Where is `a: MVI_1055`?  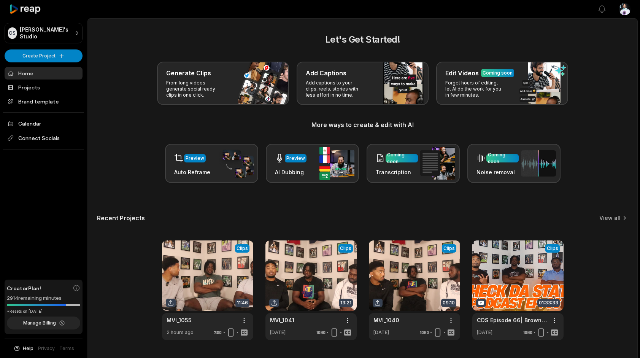
a: MVI_1055 is located at coordinates (179, 320).